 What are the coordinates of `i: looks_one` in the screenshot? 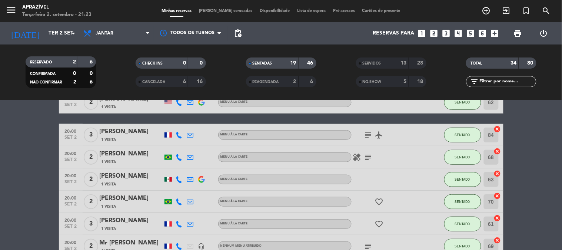 It's located at (422, 33).